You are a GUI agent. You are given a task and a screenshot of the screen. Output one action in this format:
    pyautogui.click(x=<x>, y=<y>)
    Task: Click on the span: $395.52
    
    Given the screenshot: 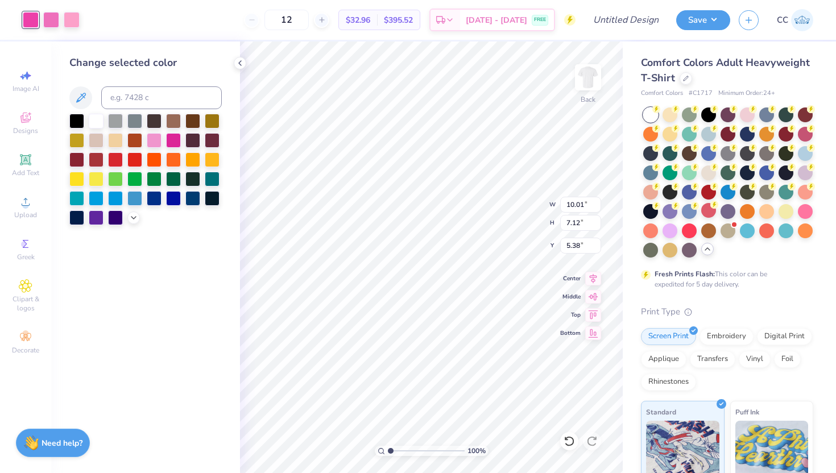 What is the action you would take?
    pyautogui.click(x=398, y=20)
    